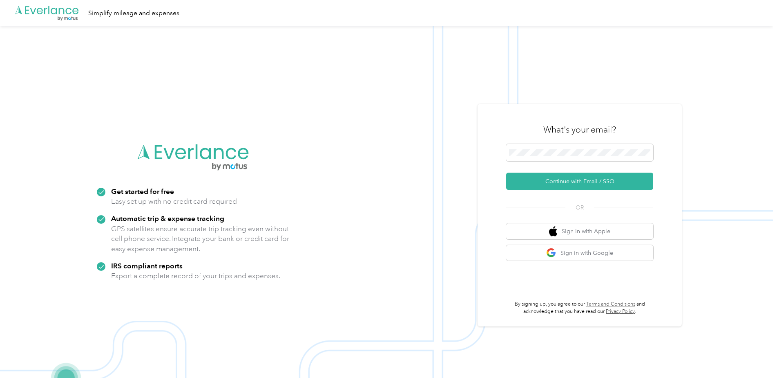 The width and height of the screenshot is (777, 378). What do you see at coordinates (168, 218) in the screenshot?
I see `strong: Automatic trip & expense tracking` at bounding box center [168, 218].